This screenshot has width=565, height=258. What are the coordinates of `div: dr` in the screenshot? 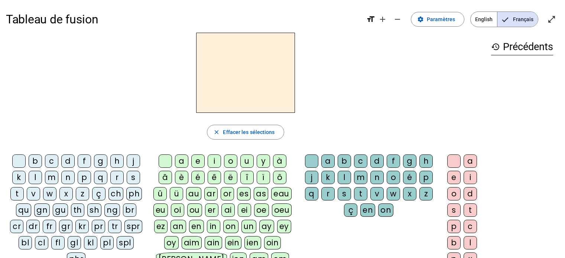 It's located at (33, 227).